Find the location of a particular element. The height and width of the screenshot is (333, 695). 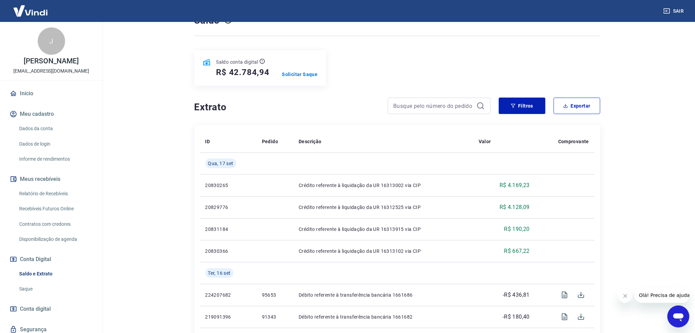

p: 20830366 is located at coordinates (228, 251).